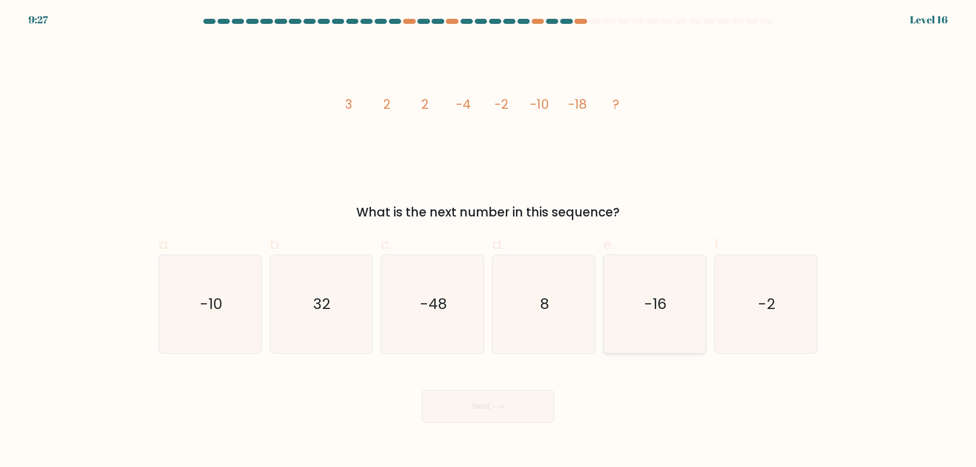 The height and width of the screenshot is (467, 976). Describe the element at coordinates (539, 104) in the screenshot. I see `tspan: -10` at that location.